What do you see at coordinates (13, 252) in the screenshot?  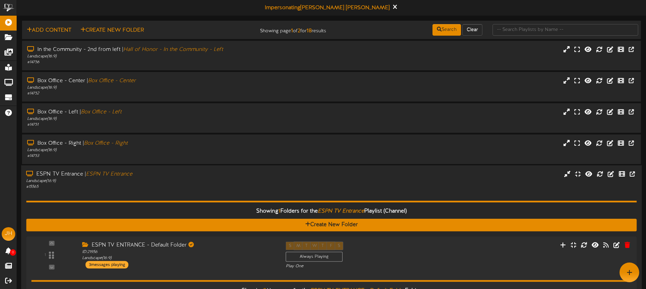 I see `span: 0` at bounding box center [13, 252].